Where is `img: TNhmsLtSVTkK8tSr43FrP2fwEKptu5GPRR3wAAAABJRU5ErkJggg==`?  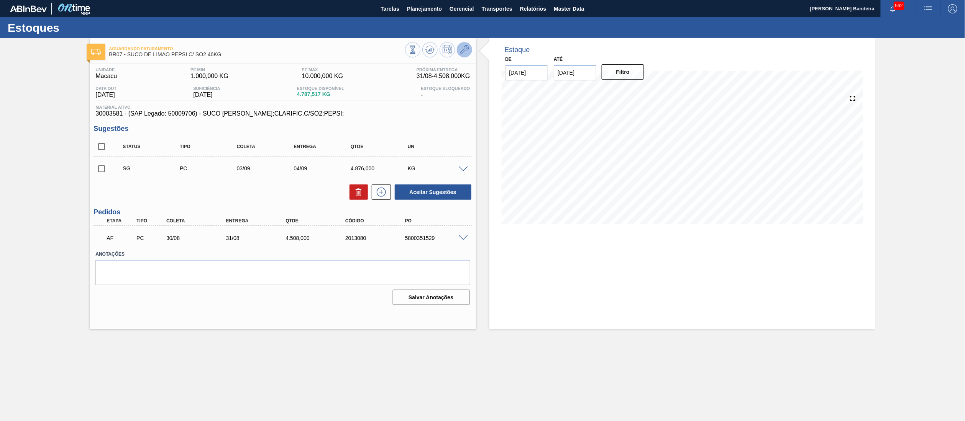 img: TNhmsLtSVTkK8tSr43FrP2fwEKptu5GPRR3wAAAABJRU5ErkJggg== is located at coordinates (28, 9).